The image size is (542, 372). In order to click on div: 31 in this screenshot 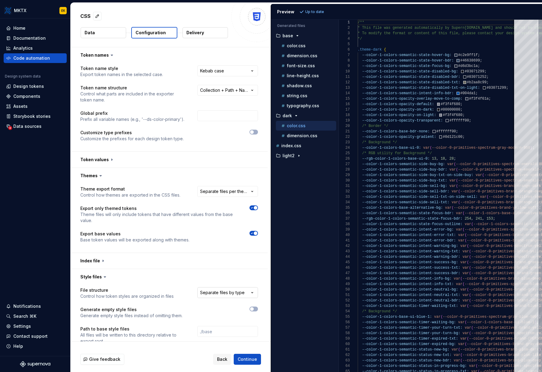, I will do `click(345, 186)`.